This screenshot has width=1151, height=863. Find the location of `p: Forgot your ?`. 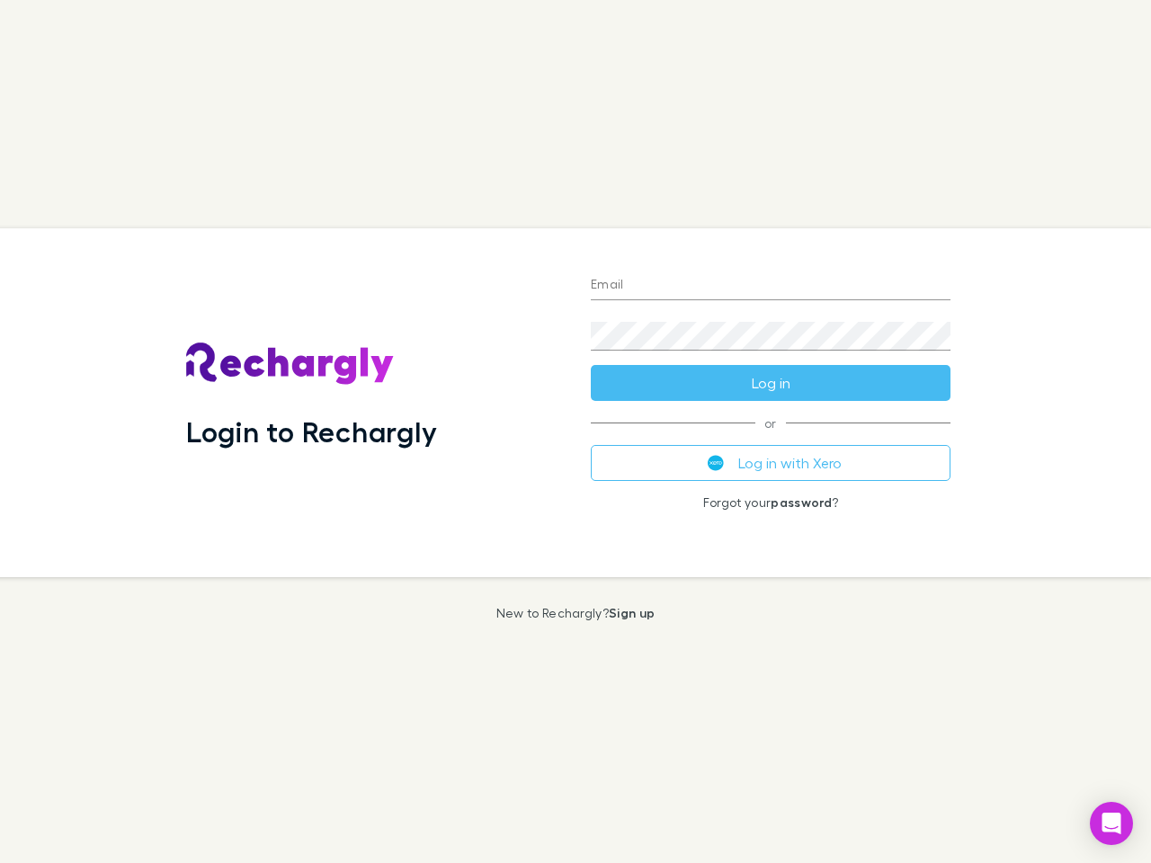

p: Forgot your ? is located at coordinates (770, 503).